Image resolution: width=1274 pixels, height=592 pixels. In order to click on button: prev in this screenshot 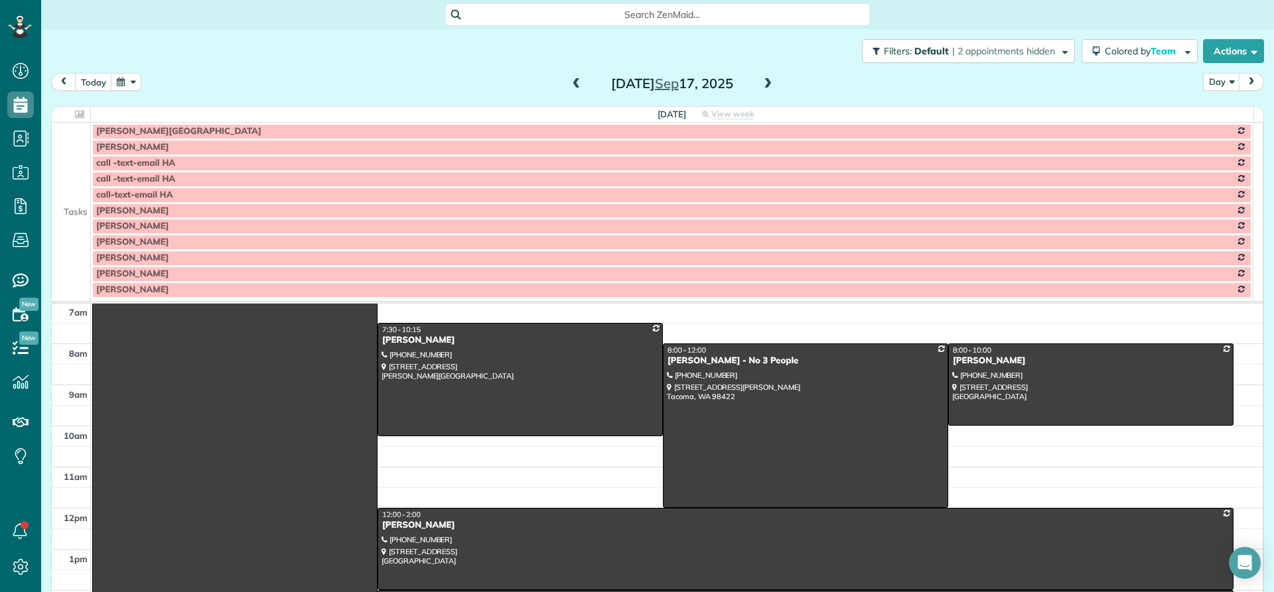, I will do `click(64, 82)`.